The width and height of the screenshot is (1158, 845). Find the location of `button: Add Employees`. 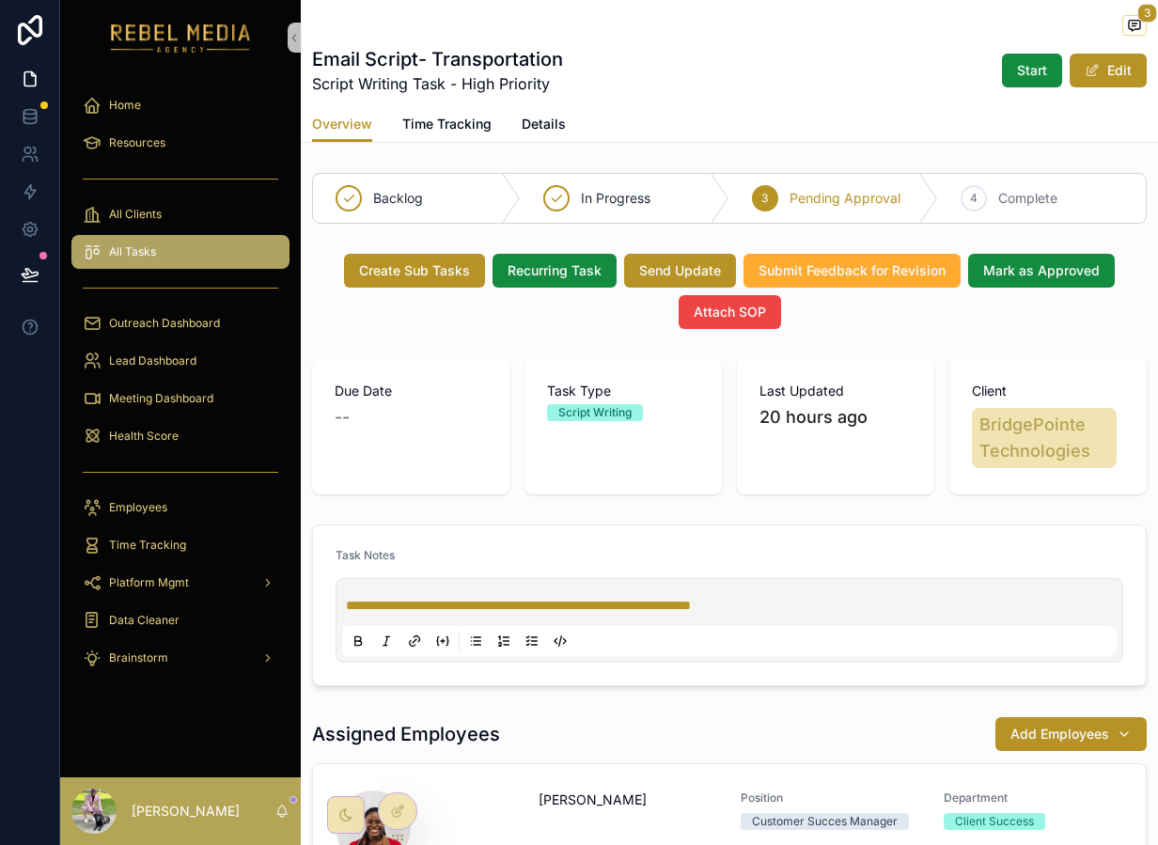

button: Add Employees is located at coordinates (1071, 734).